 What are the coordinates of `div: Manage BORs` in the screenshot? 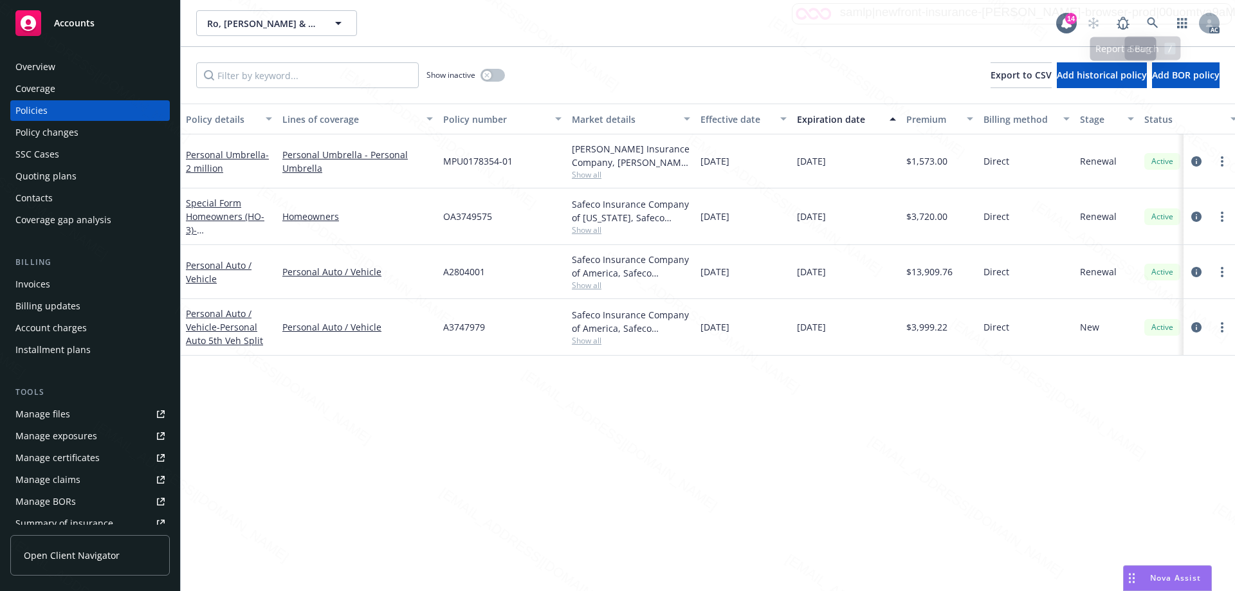 It's located at (46, 502).